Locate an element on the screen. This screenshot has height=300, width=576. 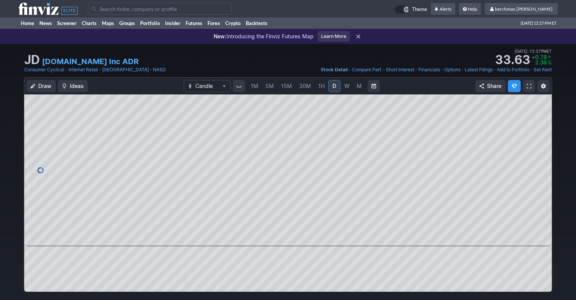
a: Backtests is located at coordinates (256, 23).